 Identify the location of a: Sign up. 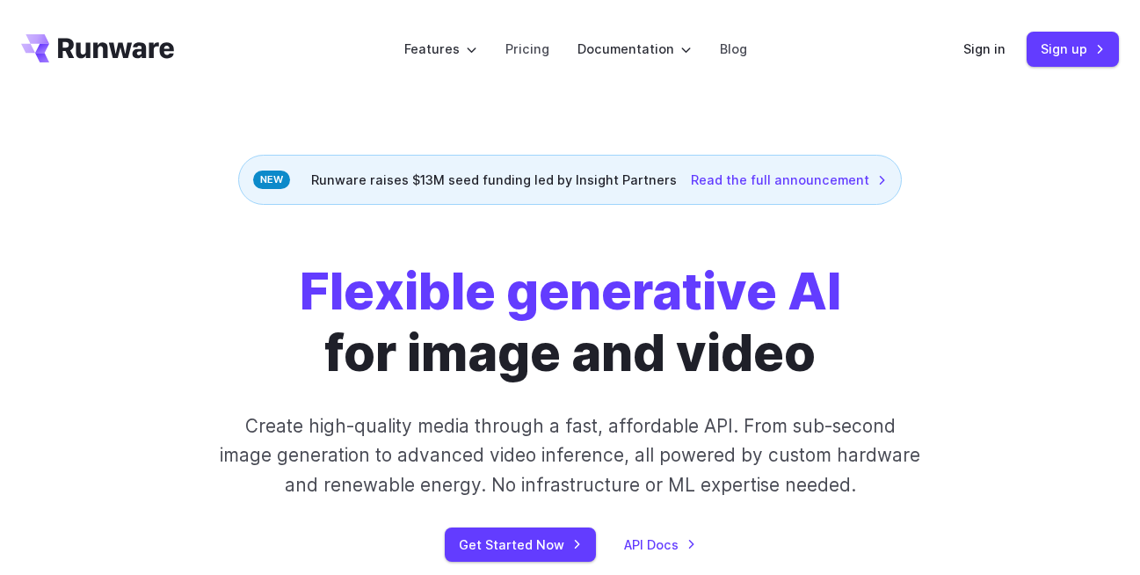
(1072, 48).